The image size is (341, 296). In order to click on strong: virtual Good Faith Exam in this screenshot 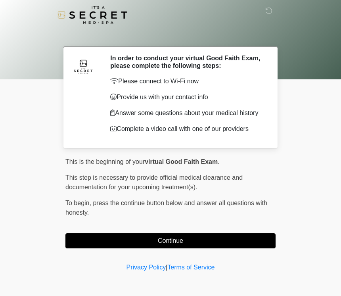, I will do `click(181, 161)`.